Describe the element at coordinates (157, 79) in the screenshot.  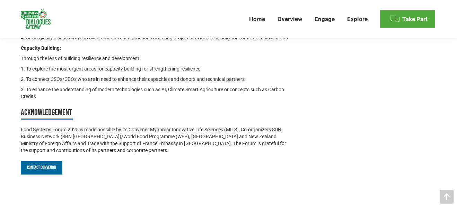
I see `p: 2. To connect CSOs/CBOs who are in need to enhance their capacities and donors and technical part...` at that location.